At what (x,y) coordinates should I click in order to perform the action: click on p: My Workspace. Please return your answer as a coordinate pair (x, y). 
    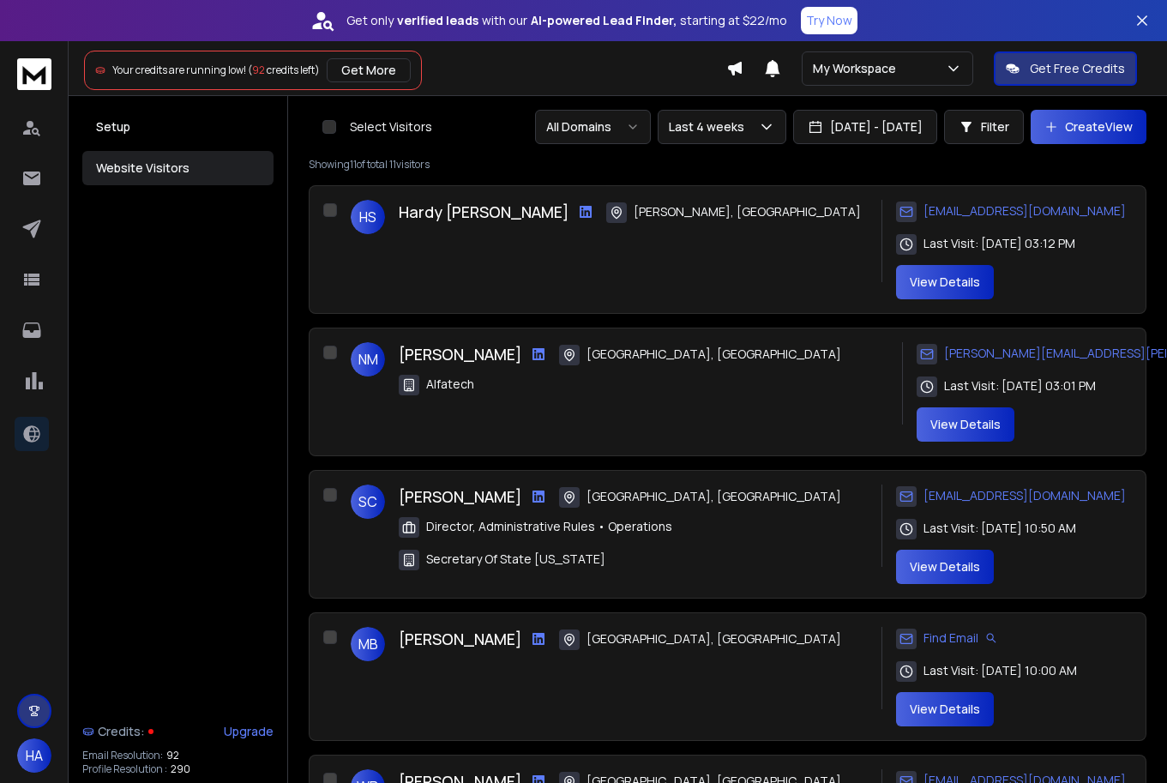
    Looking at the image, I should click on (858, 69).